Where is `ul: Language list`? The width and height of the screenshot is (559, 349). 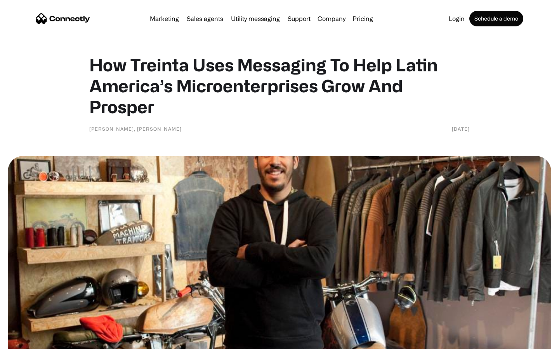 ul: Language list is located at coordinates (31, 341).